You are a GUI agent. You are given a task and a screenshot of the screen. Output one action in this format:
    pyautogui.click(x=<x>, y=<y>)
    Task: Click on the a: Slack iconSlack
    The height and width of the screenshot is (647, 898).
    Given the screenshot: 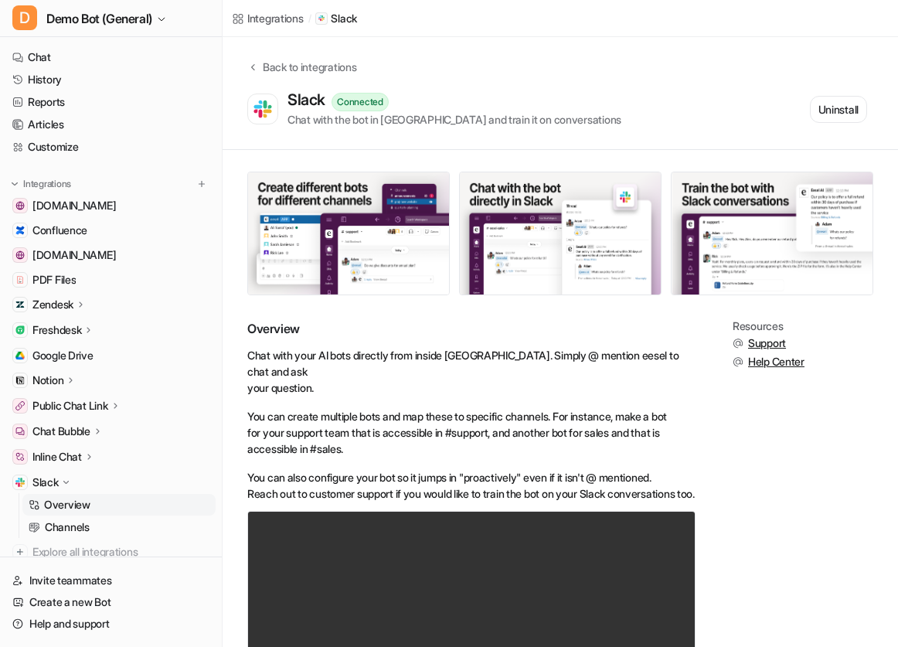 What is the action you would take?
    pyautogui.click(x=336, y=19)
    